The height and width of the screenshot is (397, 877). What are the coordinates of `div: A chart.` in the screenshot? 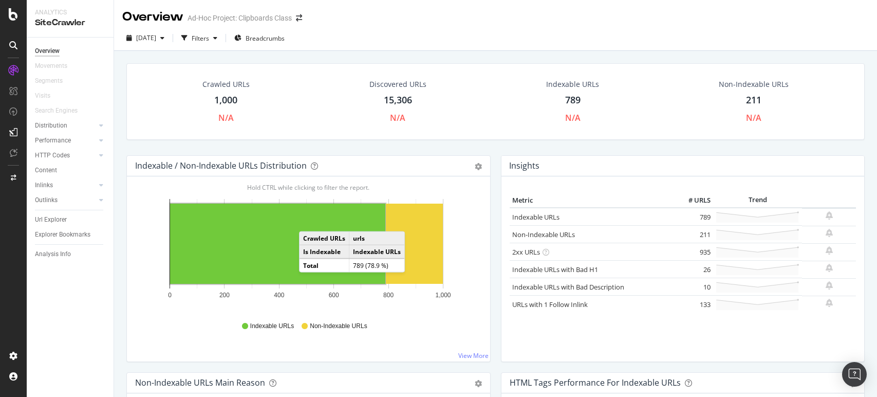 It's located at (306, 252).